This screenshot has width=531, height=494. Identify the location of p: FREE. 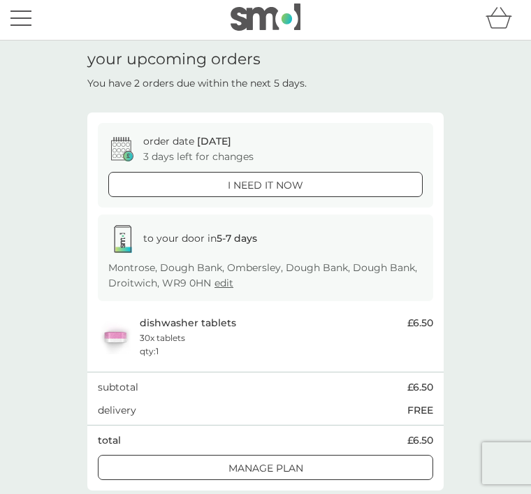
(420, 410).